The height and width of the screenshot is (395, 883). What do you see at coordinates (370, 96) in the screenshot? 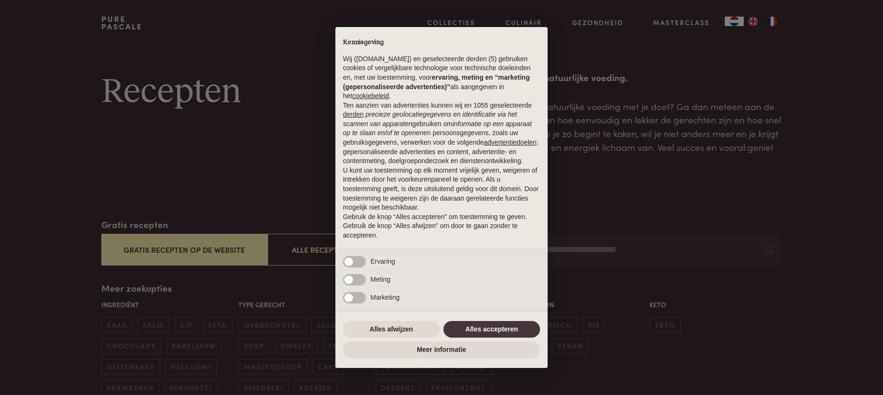
I see `a: cookiebeleid` at bounding box center [370, 96].